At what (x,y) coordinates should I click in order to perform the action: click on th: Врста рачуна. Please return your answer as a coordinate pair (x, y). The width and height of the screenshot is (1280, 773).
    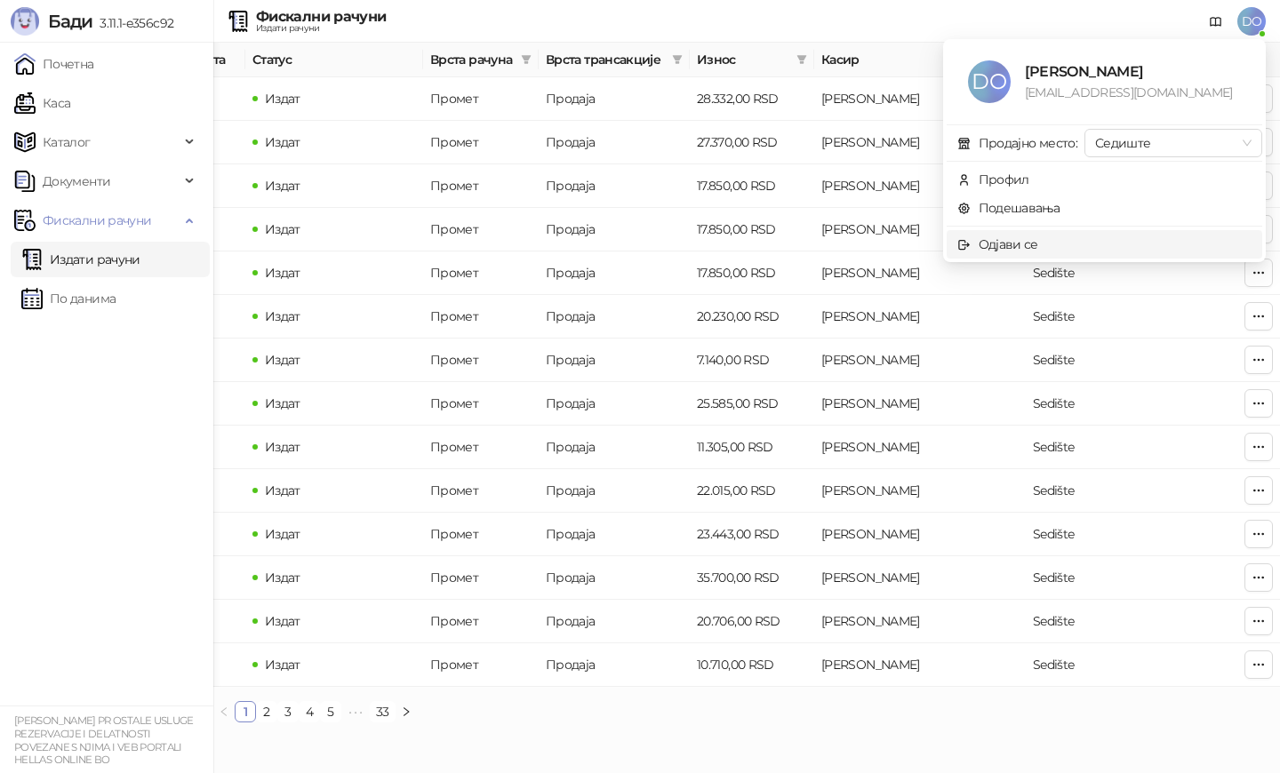
    Looking at the image, I should click on (481, 60).